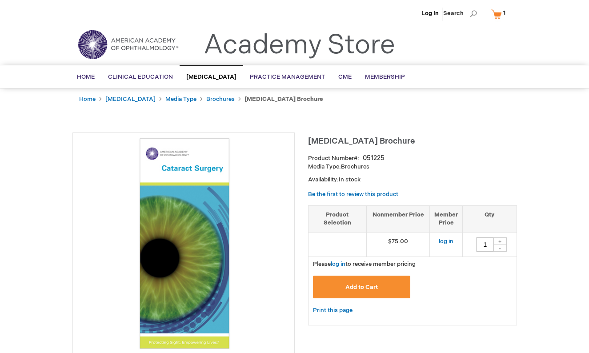  Describe the element at coordinates (287, 77) in the screenshot. I see `span: Practice Management` at that location.